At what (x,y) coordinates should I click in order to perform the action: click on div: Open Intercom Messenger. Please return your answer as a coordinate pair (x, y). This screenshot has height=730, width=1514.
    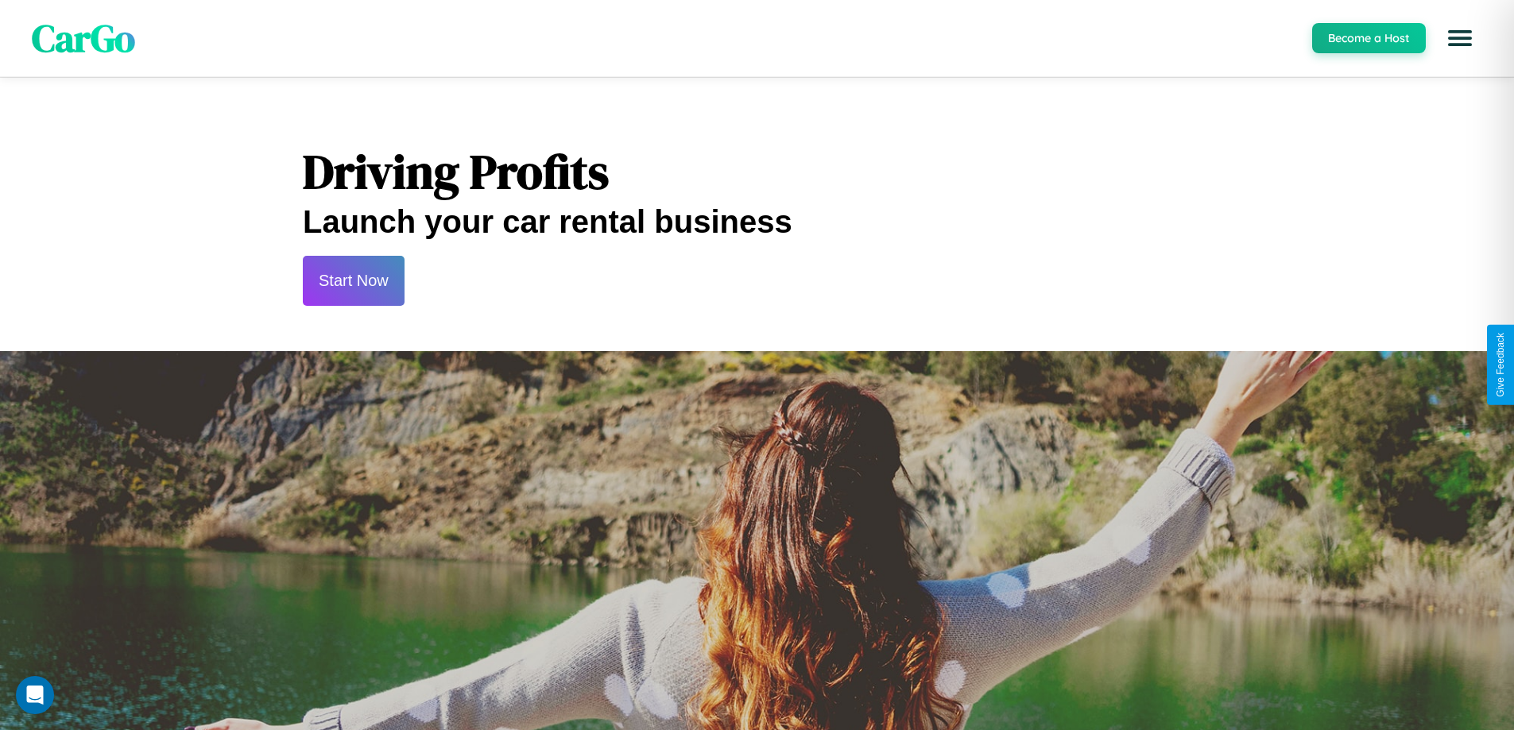
    Looking at the image, I should click on (35, 695).